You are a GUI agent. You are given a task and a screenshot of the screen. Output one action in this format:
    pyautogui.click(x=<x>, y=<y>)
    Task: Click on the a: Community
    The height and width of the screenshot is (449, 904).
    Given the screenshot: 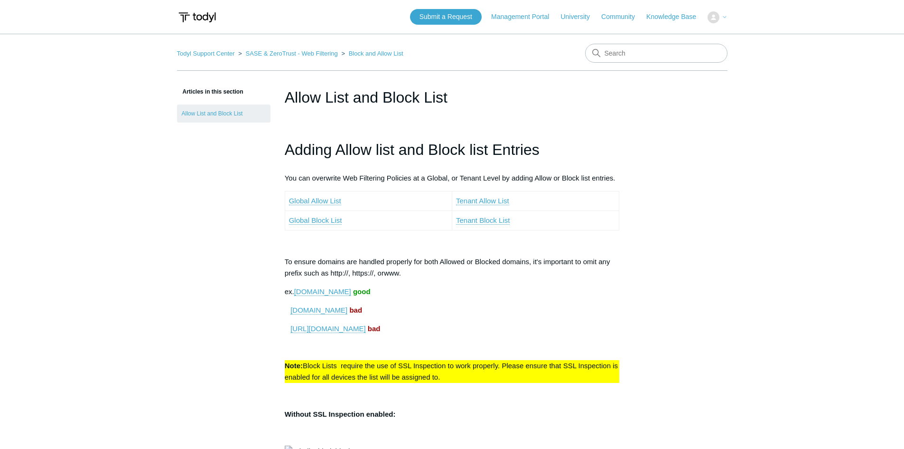 What is the action you would take?
    pyautogui.click(x=623, y=17)
    